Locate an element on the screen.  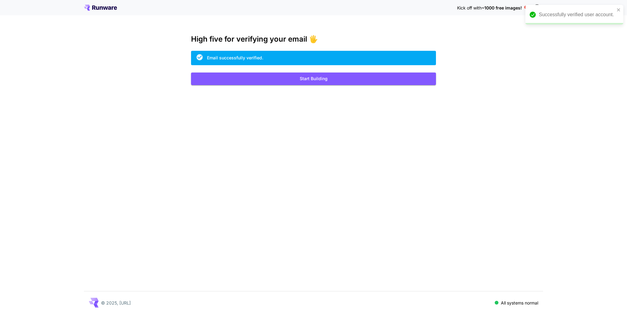
button: Start Building is located at coordinates (314, 79).